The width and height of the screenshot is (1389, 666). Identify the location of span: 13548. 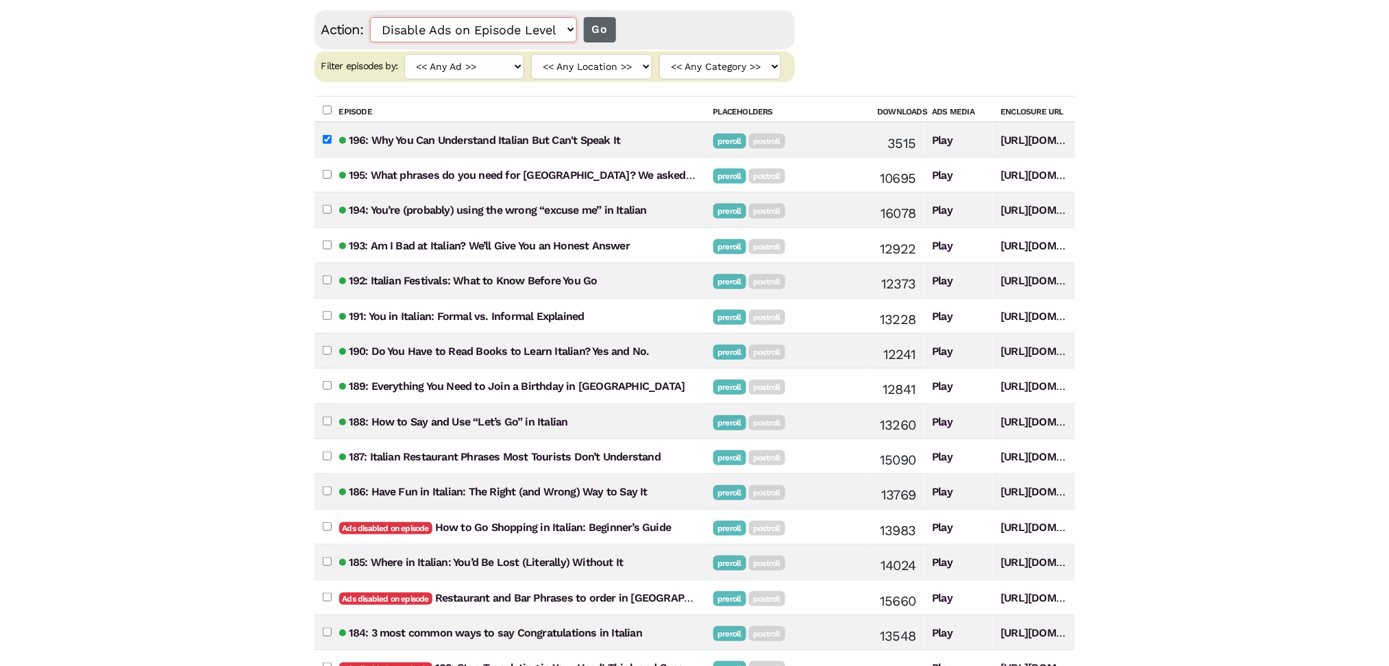
(898, 636).